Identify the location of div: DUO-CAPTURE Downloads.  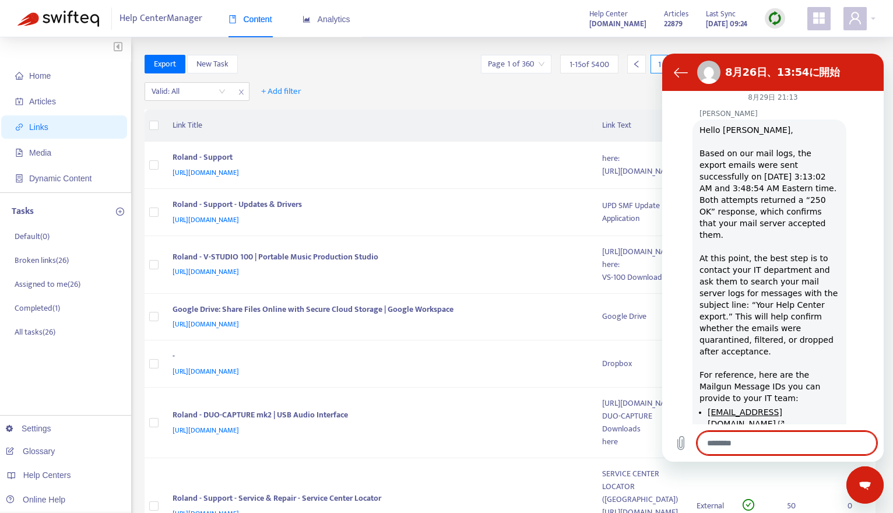
(640, 423).